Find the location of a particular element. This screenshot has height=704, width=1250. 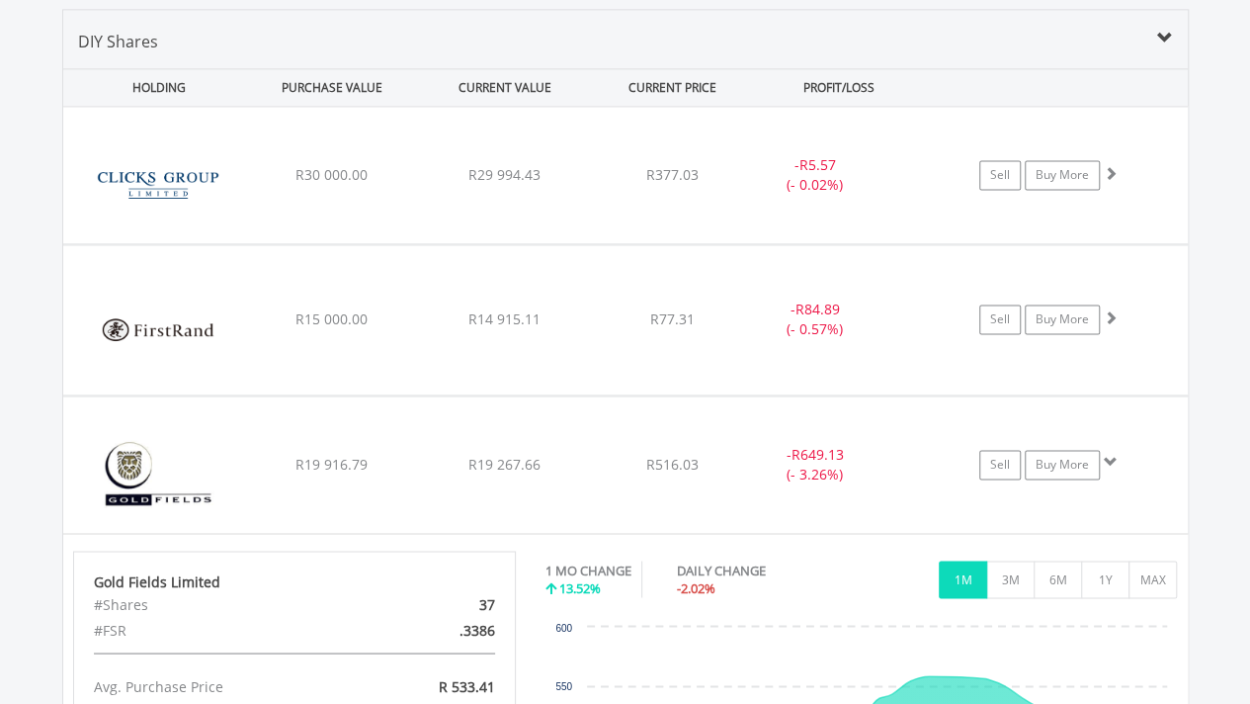

span: R29 994.43 is located at coordinates (504, 174).